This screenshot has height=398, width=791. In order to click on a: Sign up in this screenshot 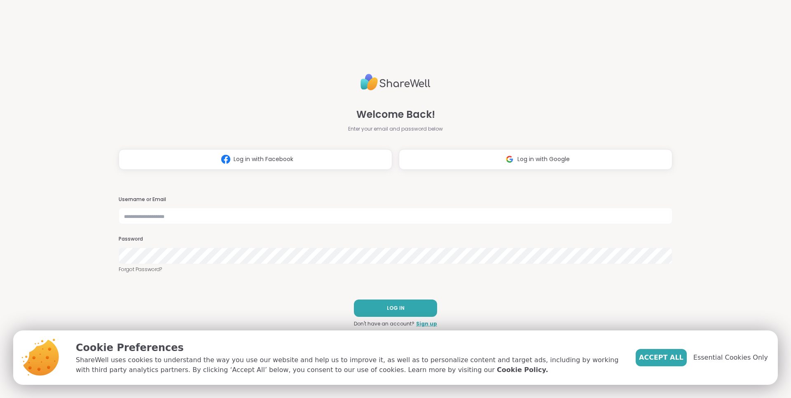, I will do `click(426, 324)`.